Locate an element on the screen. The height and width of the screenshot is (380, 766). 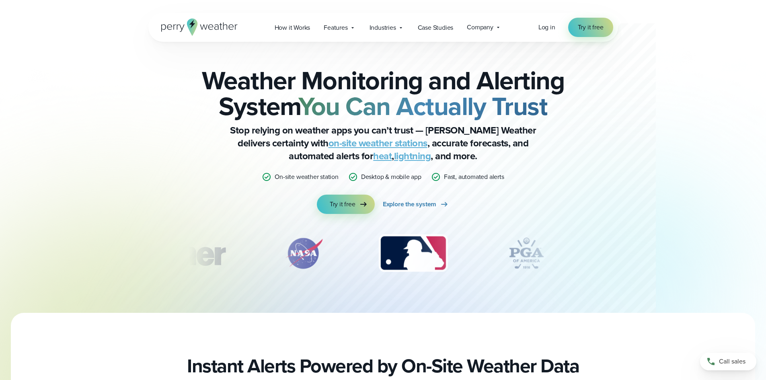
img: PGA.svg is located at coordinates (526, 253).